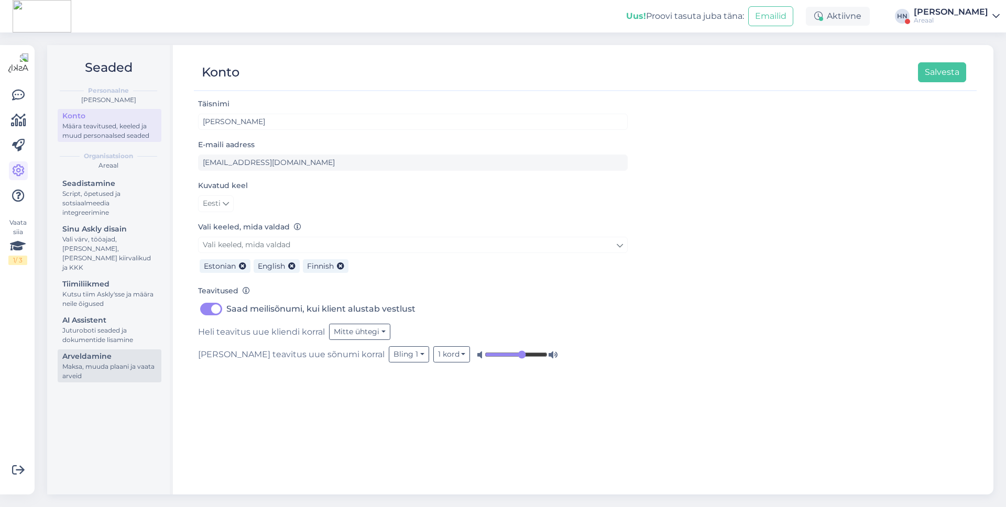 This screenshot has width=1006, height=507. What do you see at coordinates (360, 332) in the screenshot?
I see `button: Mitte ühtegi` at bounding box center [360, 332].